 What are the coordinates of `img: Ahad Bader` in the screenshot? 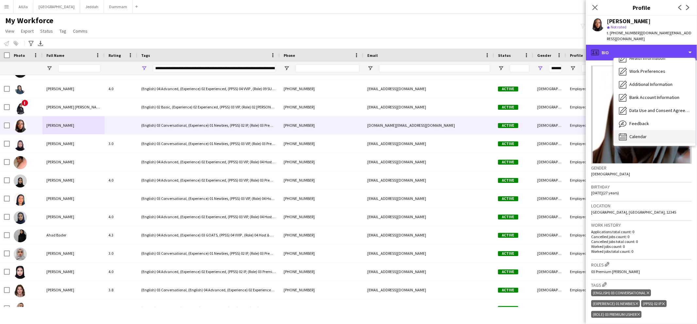 It's located at (20, 236).